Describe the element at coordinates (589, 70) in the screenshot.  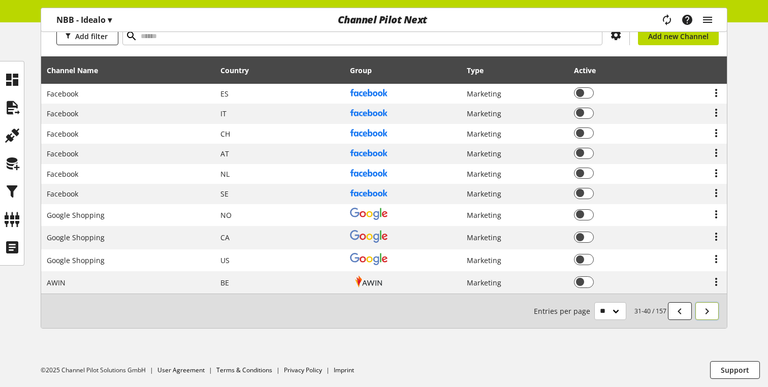
I see `div: Active` at that location.